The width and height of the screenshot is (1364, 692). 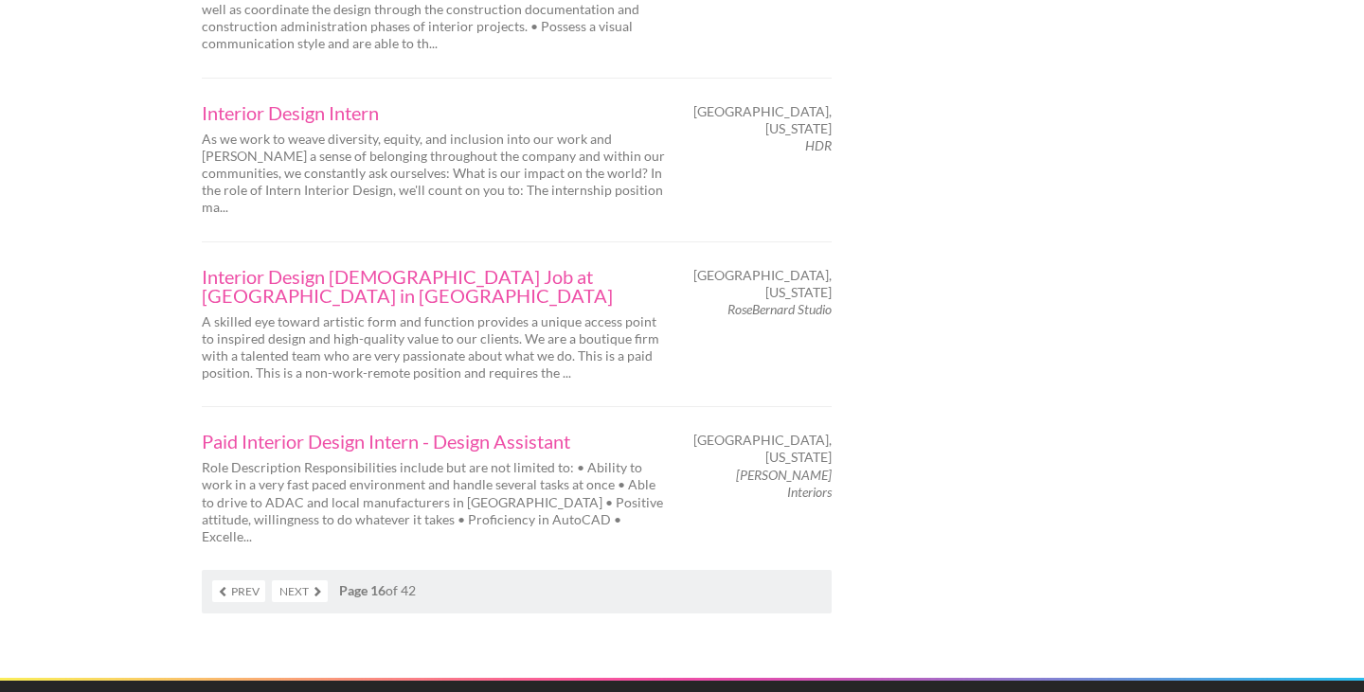 What do you see at coordinates (299, 591) in the screenshot?
I see `a: Next` at bounding box center [299, 591].